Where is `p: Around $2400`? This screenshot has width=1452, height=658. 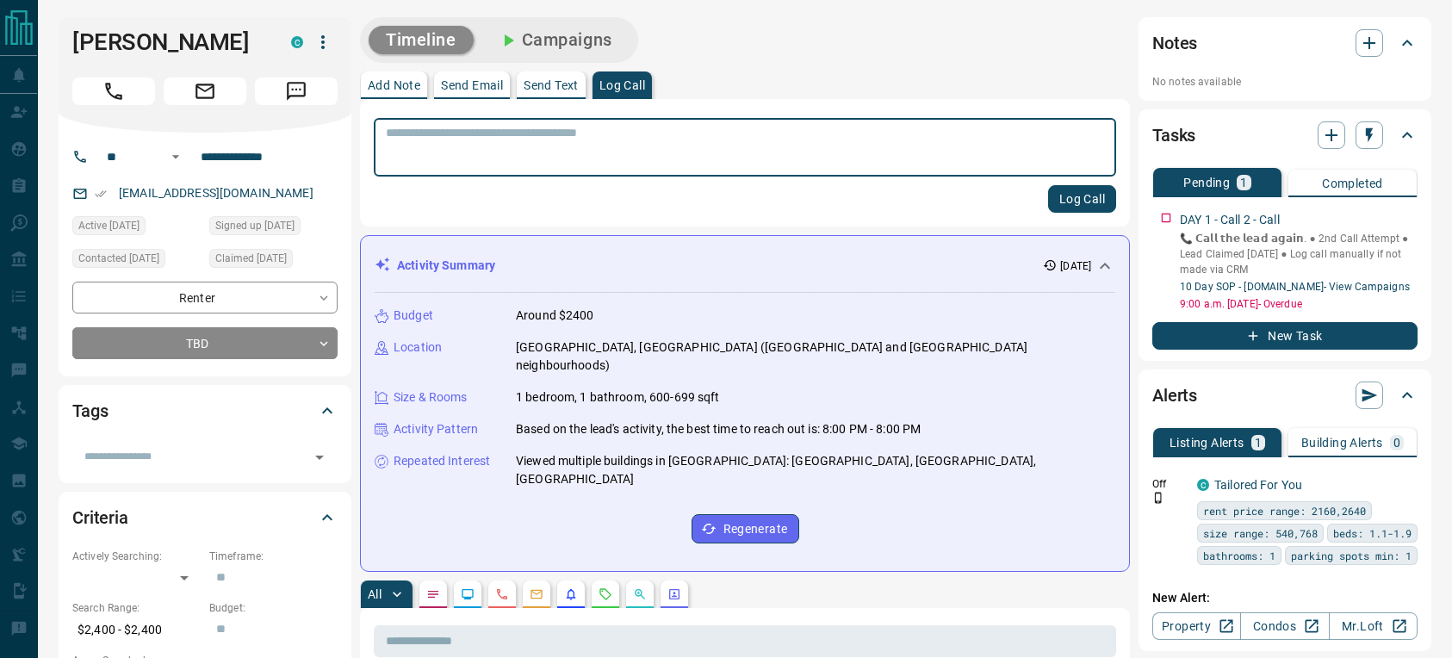 p: Around $2400 is located at coordinates (554, 315).